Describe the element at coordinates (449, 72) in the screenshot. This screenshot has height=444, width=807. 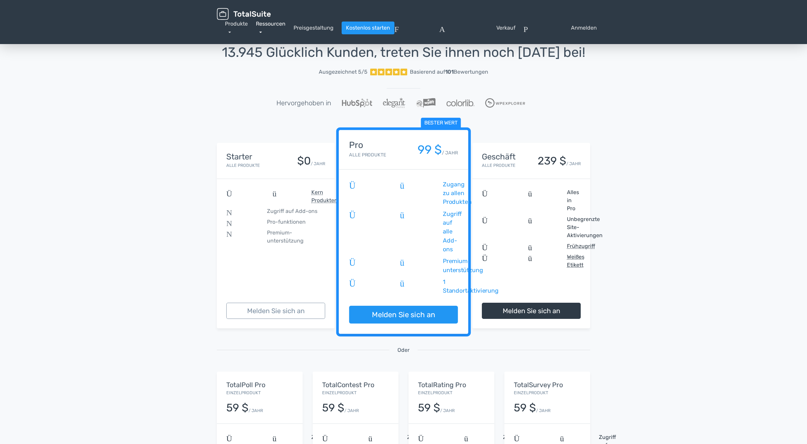
I see `strong: 101` at that location.